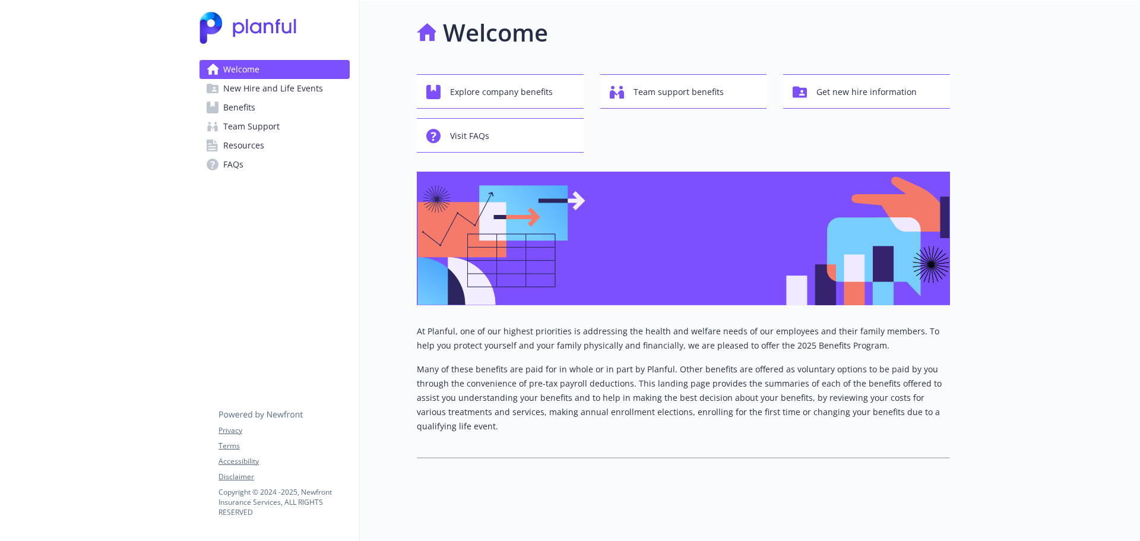  What do you see at coordinates (243, 145) in the screenshot?
I see `span: Resources` at bounding box center [243, 145].